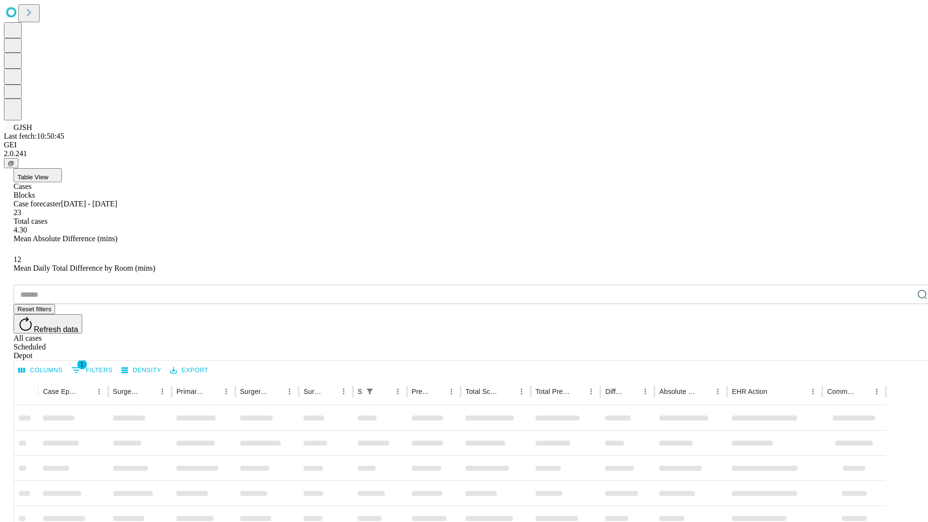  Describe the element at coordinates (190, 391) in the screenshot. I see `div: Primary Service` at that location.